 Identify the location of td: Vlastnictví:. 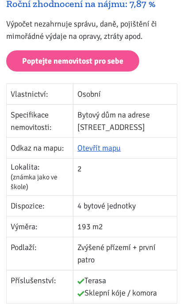
(40, 94).